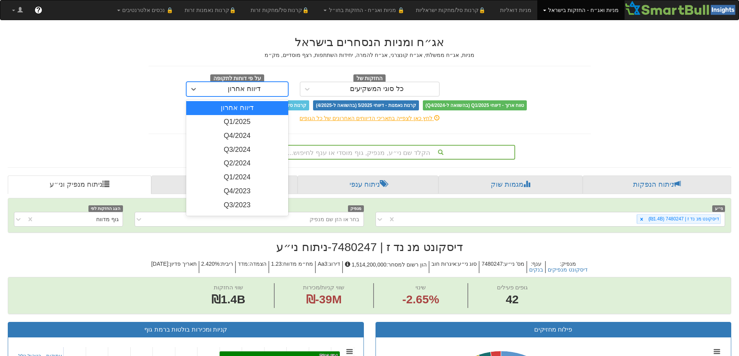 This screenshot has width=739, height=356. What do you see at coordinates (237, 122) in the screenshot?
I see `div: Q1/2025` at bounding box center [237, 122].